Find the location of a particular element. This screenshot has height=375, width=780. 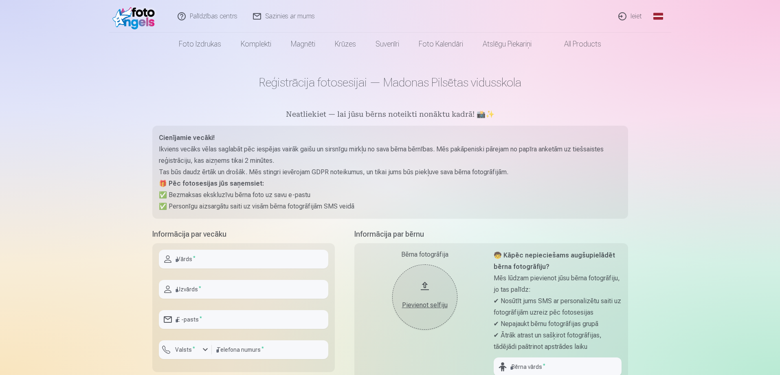

p: ✔ Ātrāk atrast un sašķirot fotogrāfijas, tādējādi paātrinot apstrādes laiku is located at coordinates (558, 341).